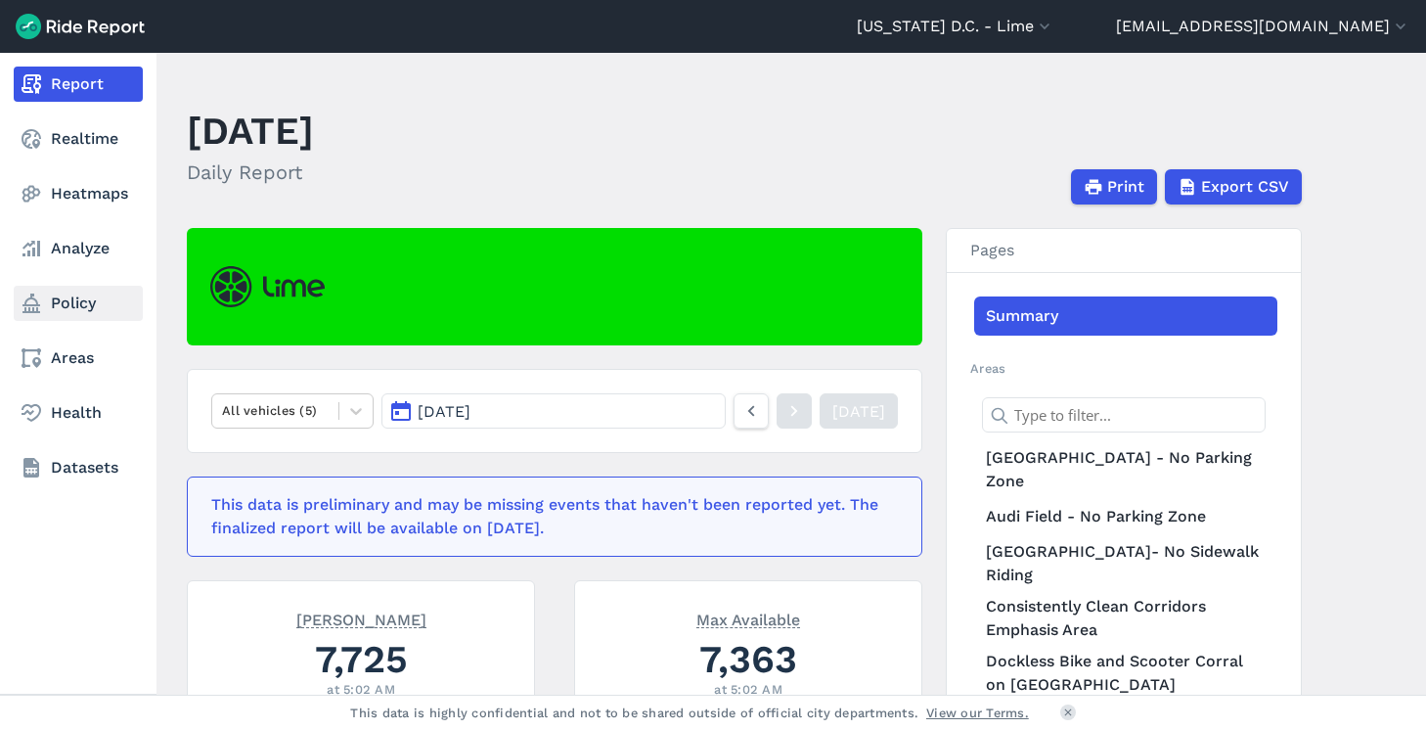 The height and width of the screenshot is (730, 1426). I want to click on a: Report, so click(78, 84).